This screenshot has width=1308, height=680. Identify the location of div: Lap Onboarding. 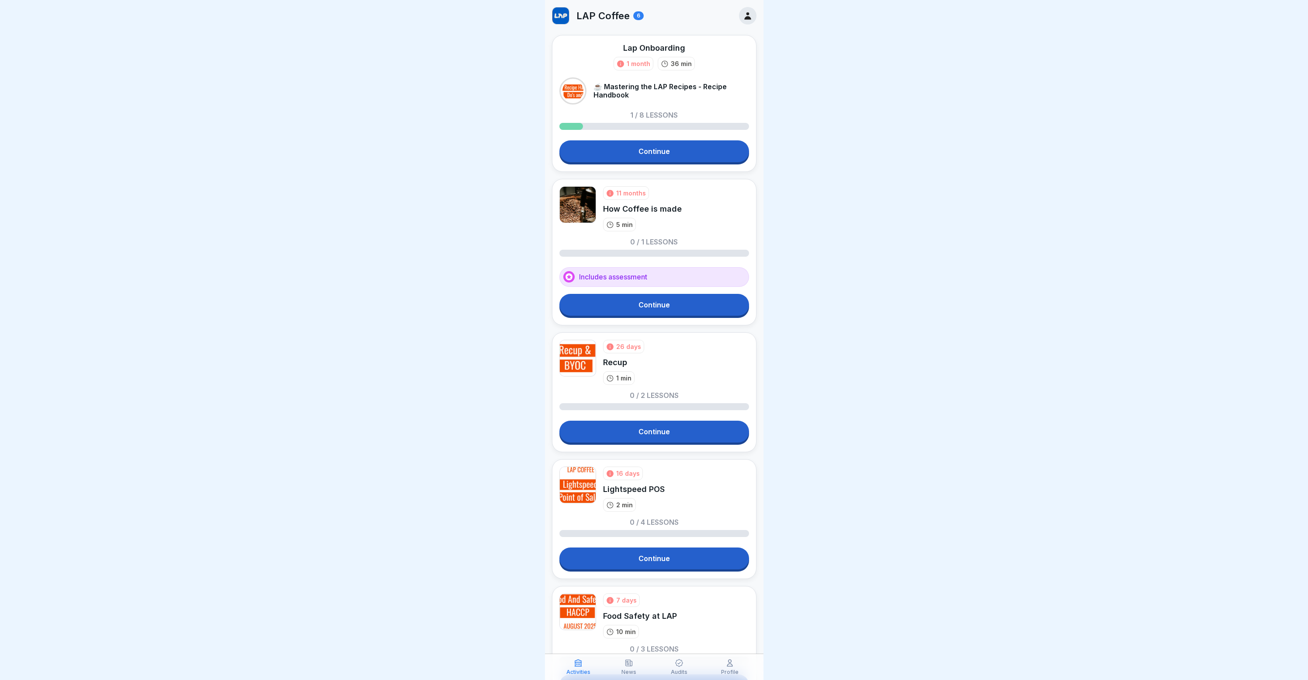
(654, 48).